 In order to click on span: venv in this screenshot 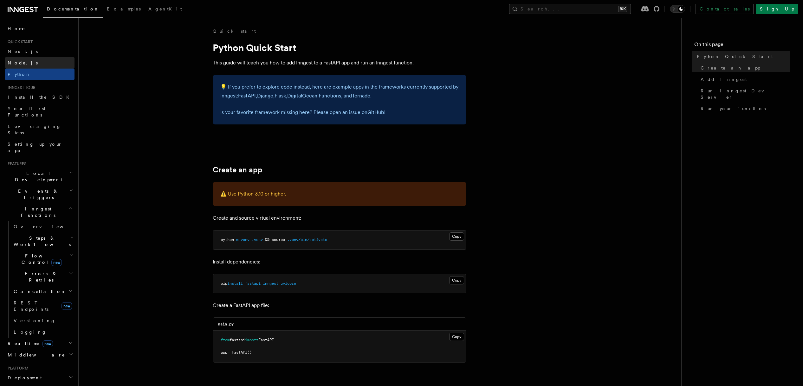, I will do `click(245, 239)`.